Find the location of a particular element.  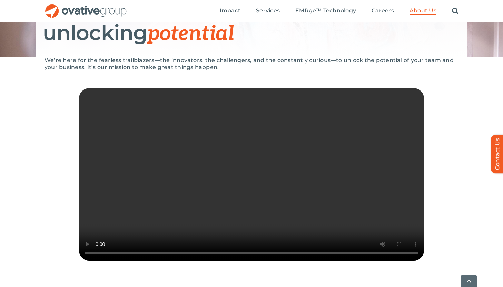

a: Search is located at coordinates (455, 11).